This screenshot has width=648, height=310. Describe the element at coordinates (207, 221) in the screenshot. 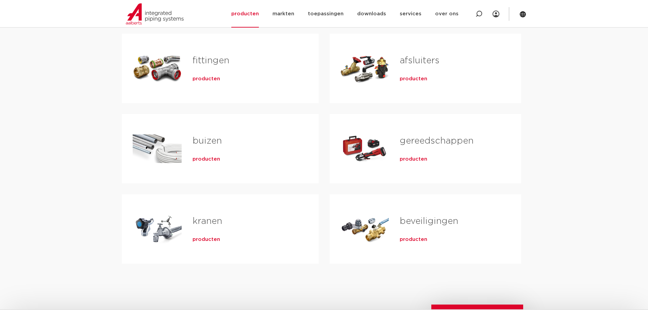

I see `a: kranen` at that location.